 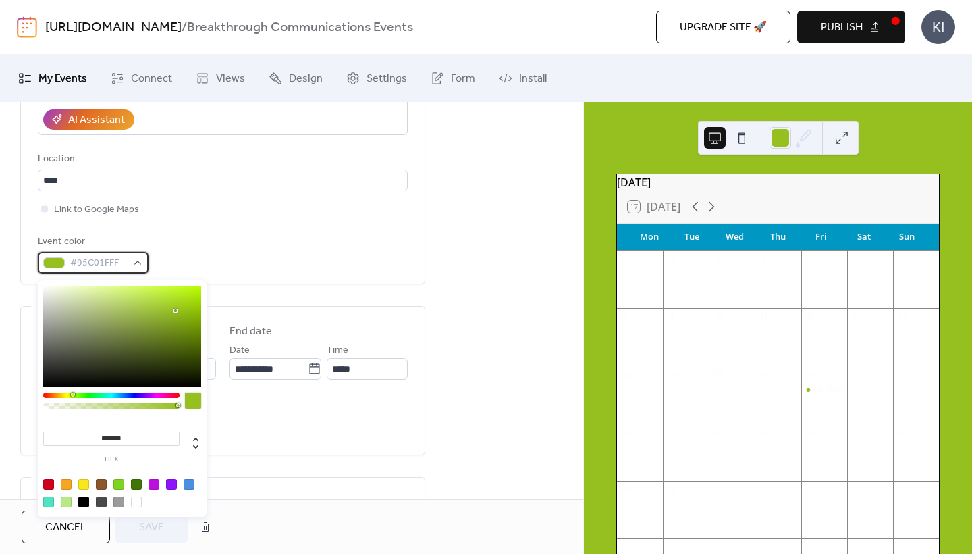 What do you see at coordinates (99, 263) in the screenshot?
I see `span: #95C01FFF` at bounding box center [99, 263].